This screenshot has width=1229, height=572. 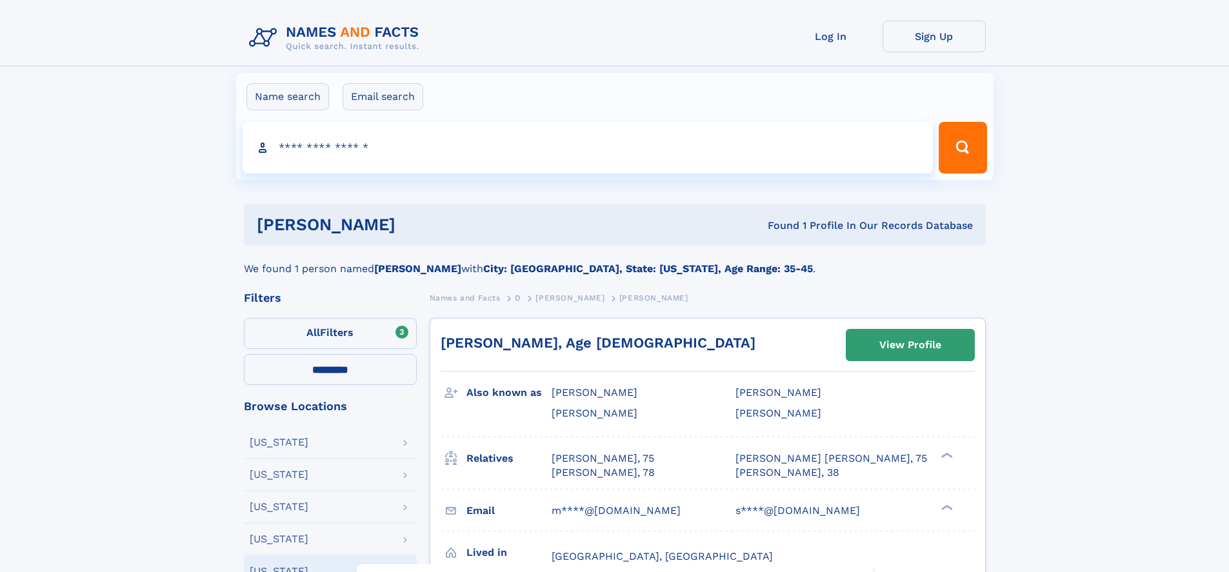 What do you see at coordinates (777, 226) in the screenshot?
I see `div: Found 1 Profile In Our Records Database` at bounding box center [777, 226].